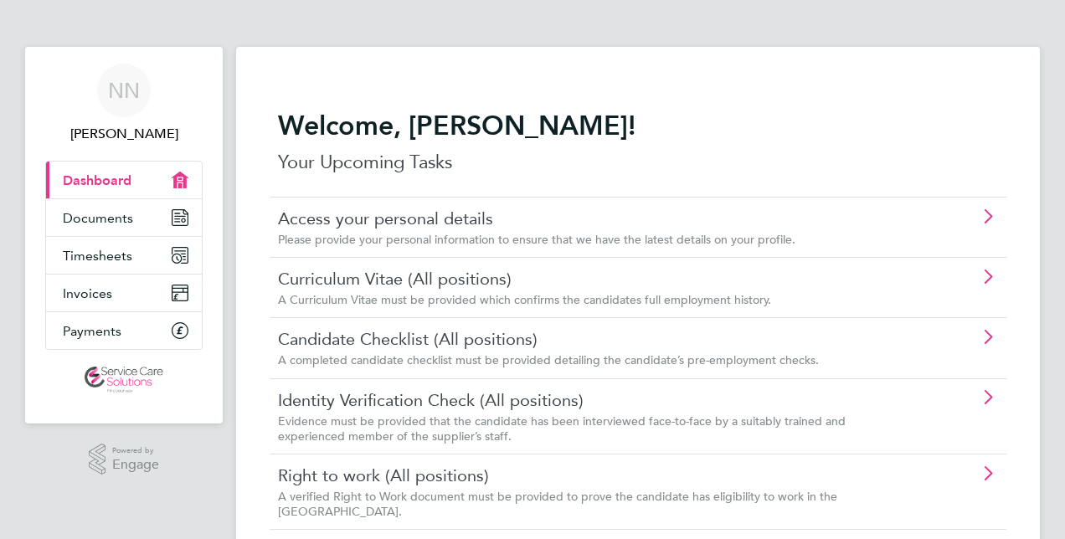  Describe the element at coordinates (124, 460) in the screenshot. I see `a: Powered byEngage` at that location.